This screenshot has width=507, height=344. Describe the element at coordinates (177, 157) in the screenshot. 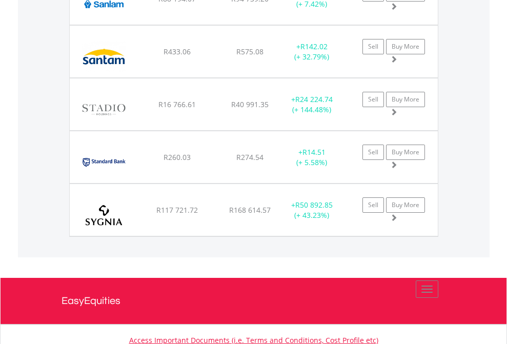

I see `span: R260.03` at that location.